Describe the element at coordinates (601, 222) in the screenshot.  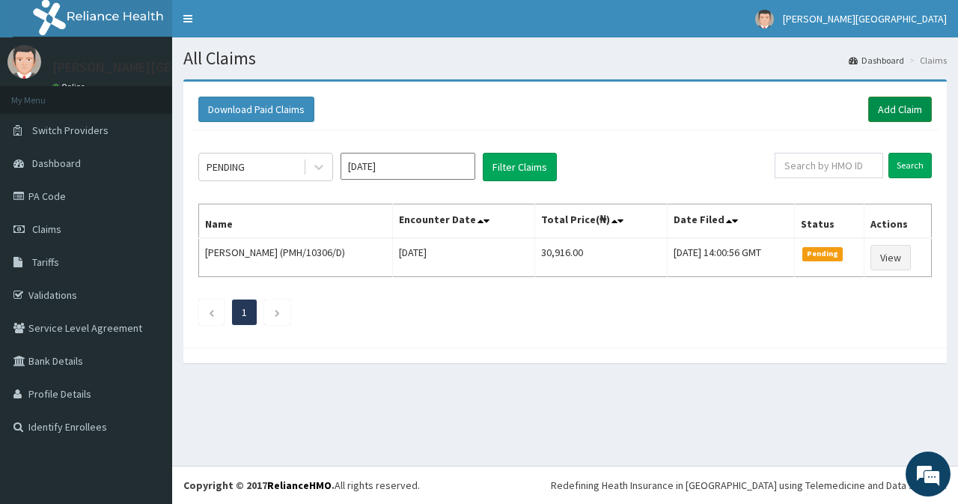
I see `th: Total Price(₦)` at that location.